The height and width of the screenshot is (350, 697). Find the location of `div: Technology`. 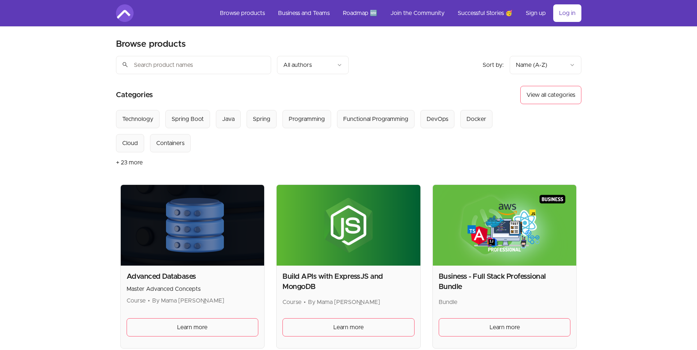

div: Technology is located at coordinates (138, 119).